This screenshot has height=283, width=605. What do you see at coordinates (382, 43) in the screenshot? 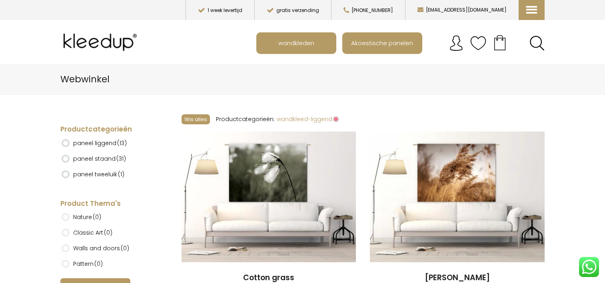
I see `a: Akoestische panelen` at bounding box center [382, 43].